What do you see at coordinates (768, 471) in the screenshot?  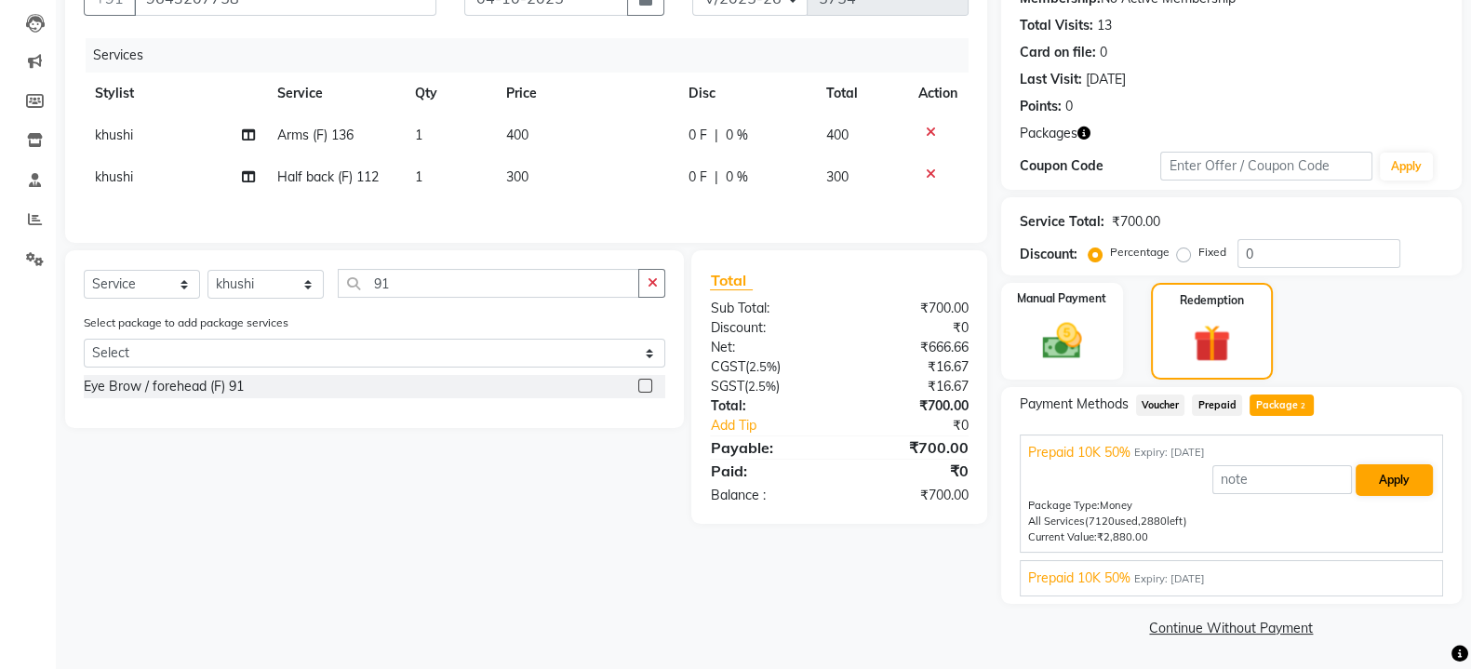 I see `div: Paid:` at bounding box center [768, 471].